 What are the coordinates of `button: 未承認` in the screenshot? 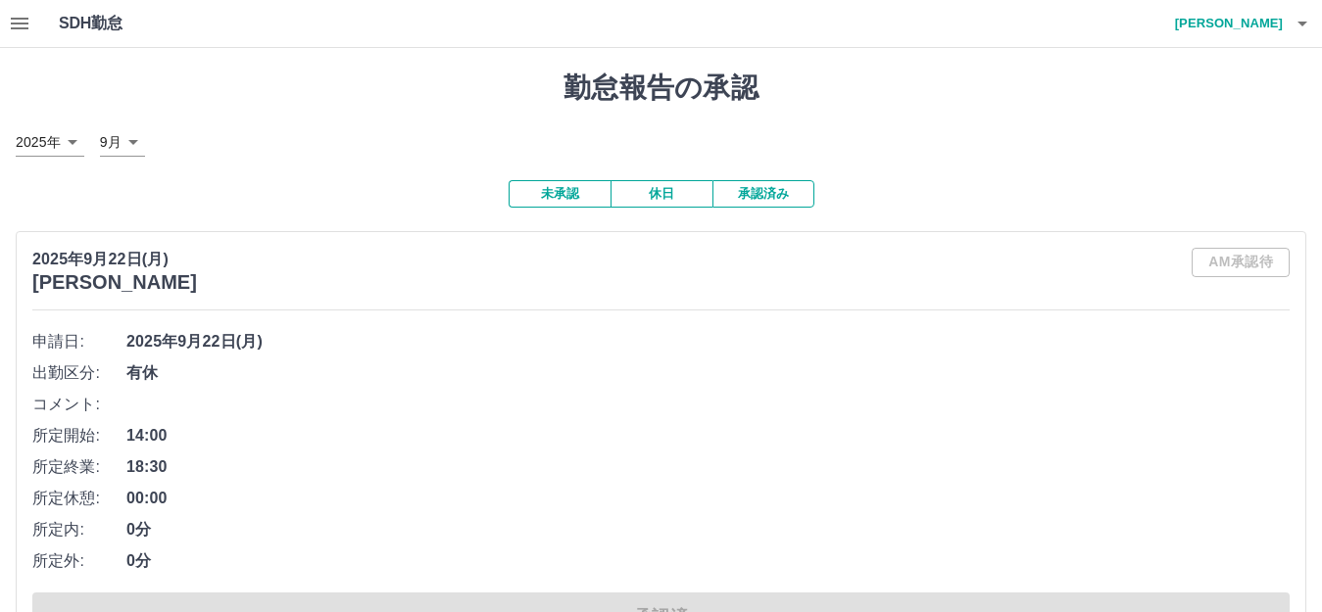 It's located at (559, 194).